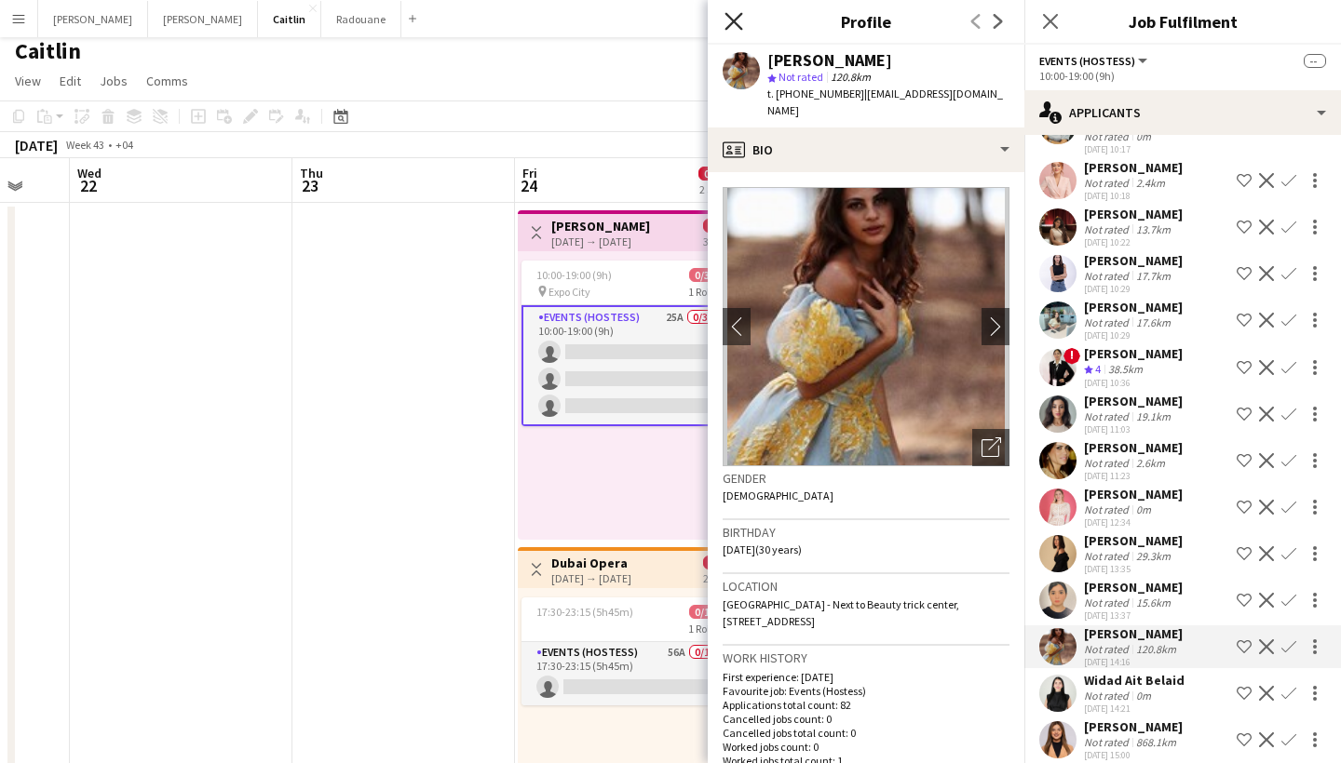 The image size is (1341, 763). I want to click on div: 13.7km, so click(1153, 229).